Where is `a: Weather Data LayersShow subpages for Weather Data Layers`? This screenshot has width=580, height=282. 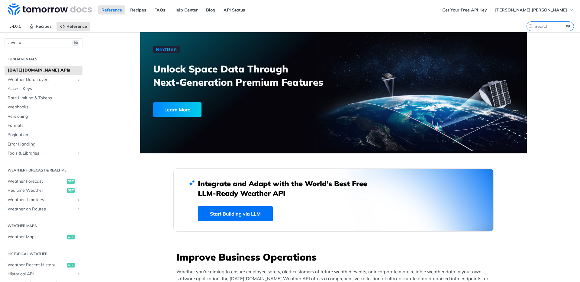 a: Weather Data LayersShow subpages for Weather Data Layers is located at coordinates (44, 80).